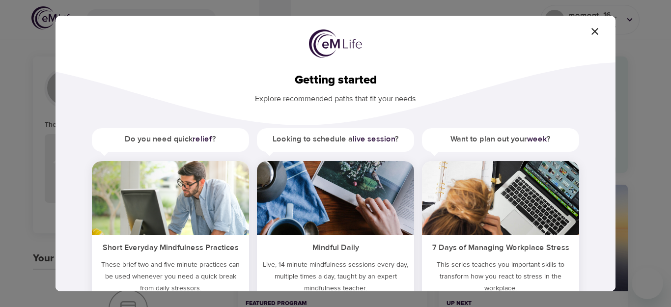  Describe the element at coordinates (170, 247) in the screenshot. I see `h5: Short Everyday Mindfulness Practices` at that location.